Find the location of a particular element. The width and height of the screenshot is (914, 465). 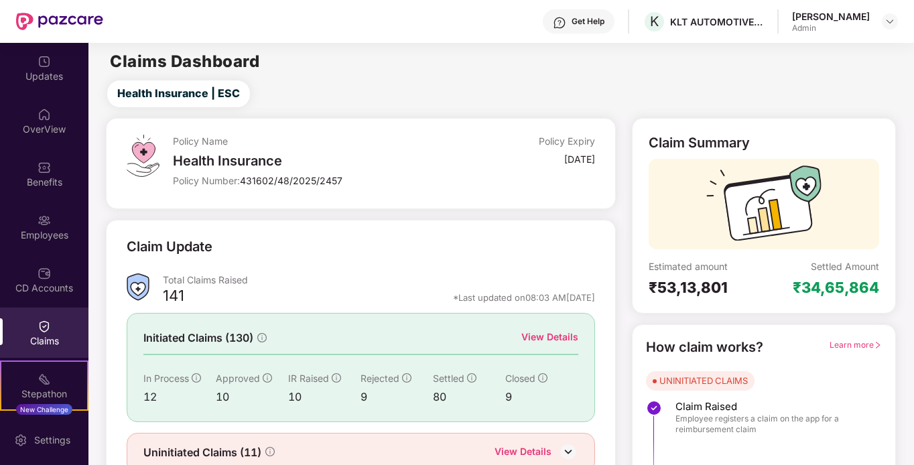

span: right is located at coordinates (878, 345).